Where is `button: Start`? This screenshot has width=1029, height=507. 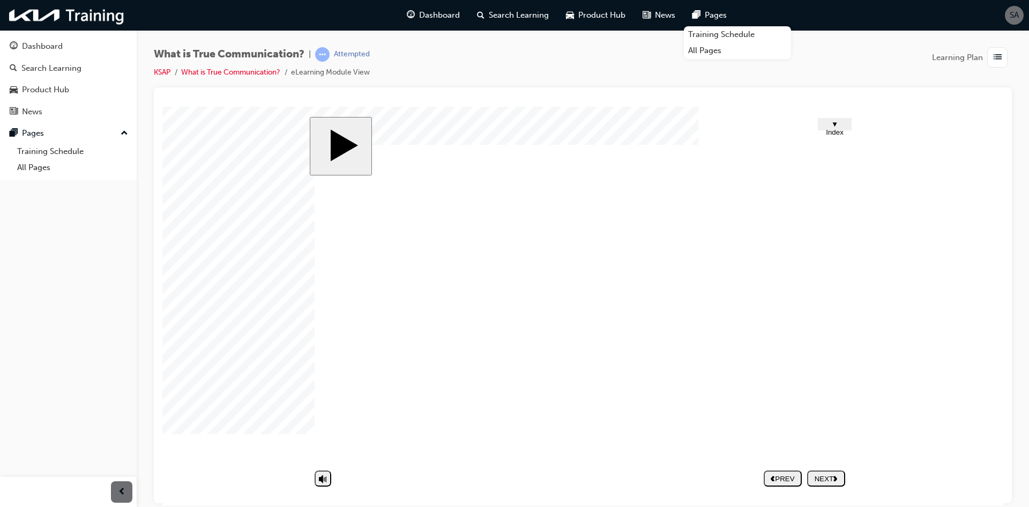 button: Start is located at coordinates (179, 39).